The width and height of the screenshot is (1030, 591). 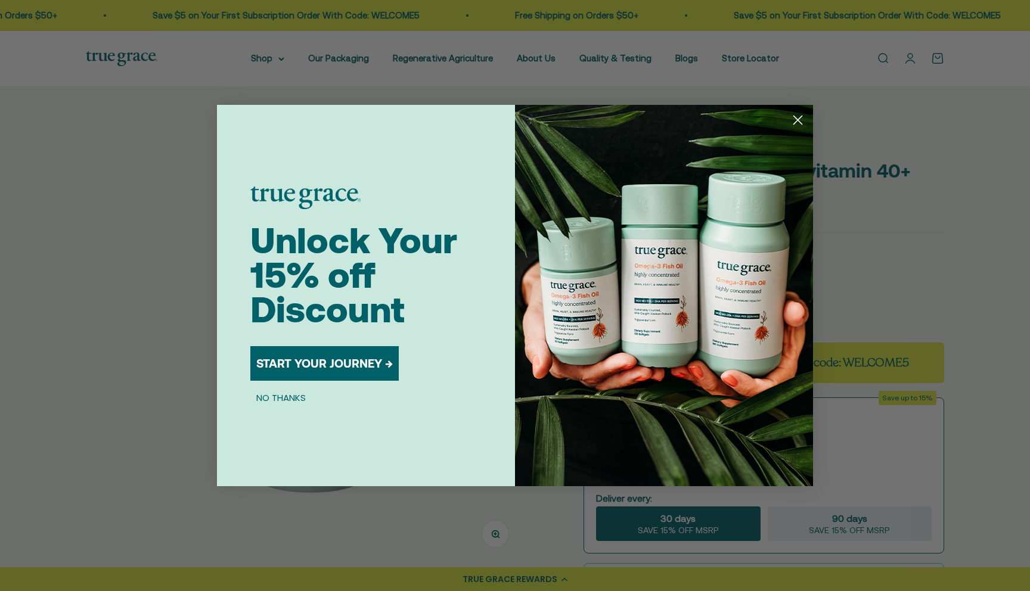 I want to click on img: logo placeholder, so click(x=305, y=198).